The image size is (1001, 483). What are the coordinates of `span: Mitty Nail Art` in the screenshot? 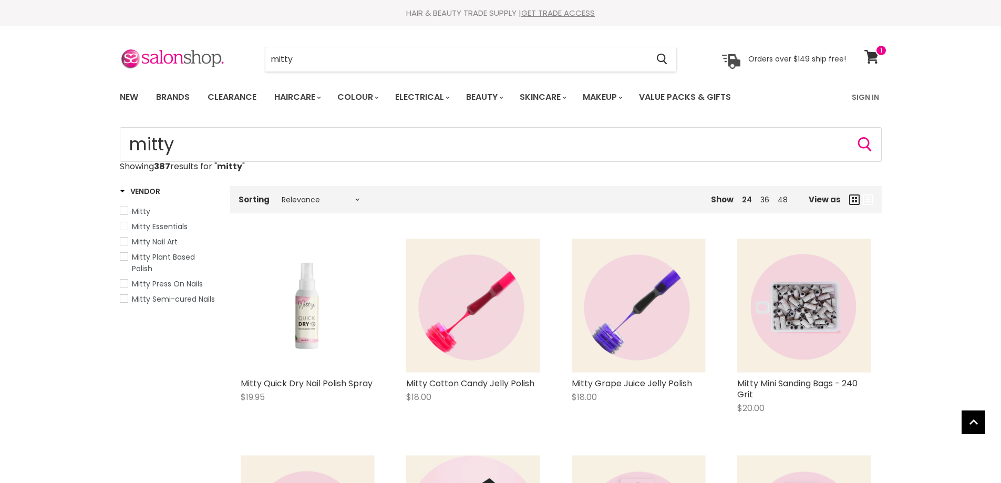 It's located at (154, 242).